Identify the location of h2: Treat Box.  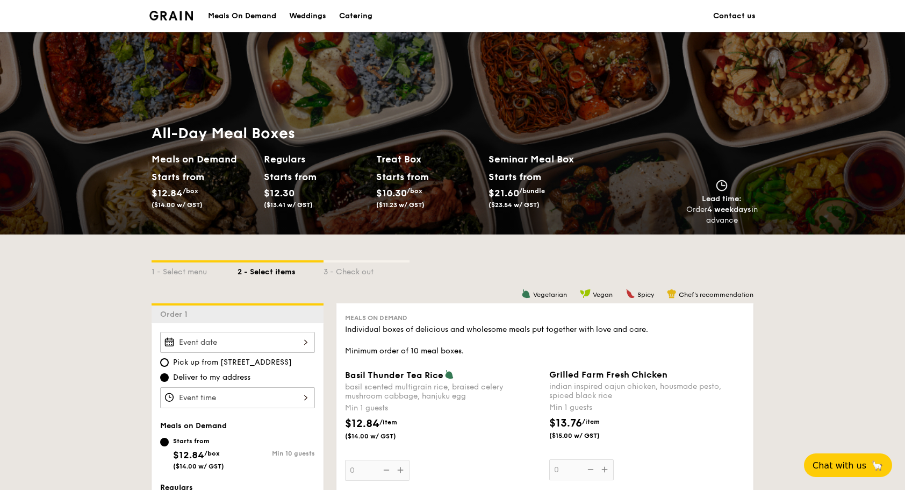
(428, 159).